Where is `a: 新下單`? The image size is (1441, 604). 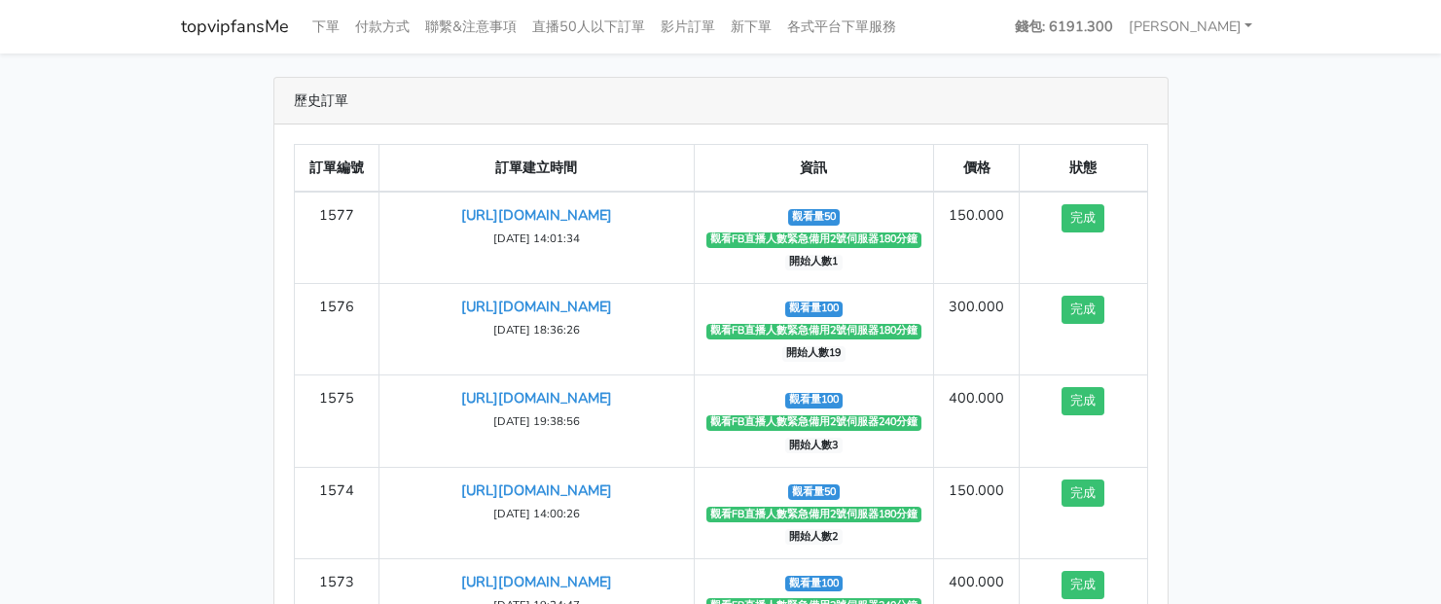 a: 新下單 is located at coordinates (751, 26).